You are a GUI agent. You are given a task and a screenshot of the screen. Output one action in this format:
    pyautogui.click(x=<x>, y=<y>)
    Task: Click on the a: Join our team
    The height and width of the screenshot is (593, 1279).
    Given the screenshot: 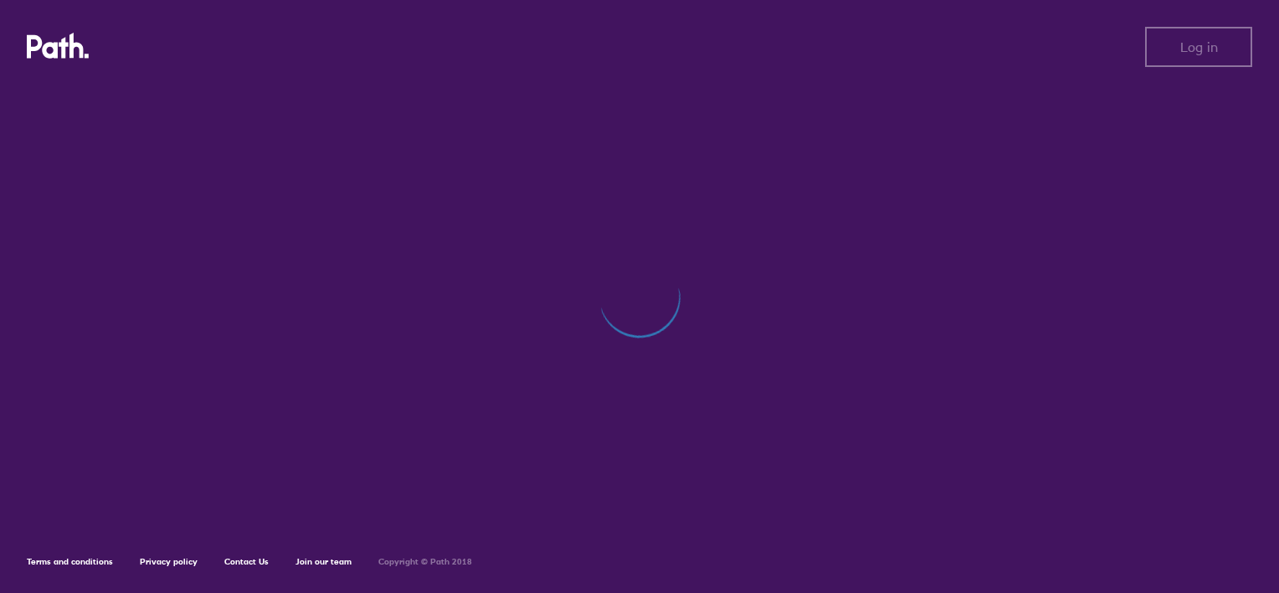 What is the action you would take?
    pyautogui.click(x=323, y=561)
    